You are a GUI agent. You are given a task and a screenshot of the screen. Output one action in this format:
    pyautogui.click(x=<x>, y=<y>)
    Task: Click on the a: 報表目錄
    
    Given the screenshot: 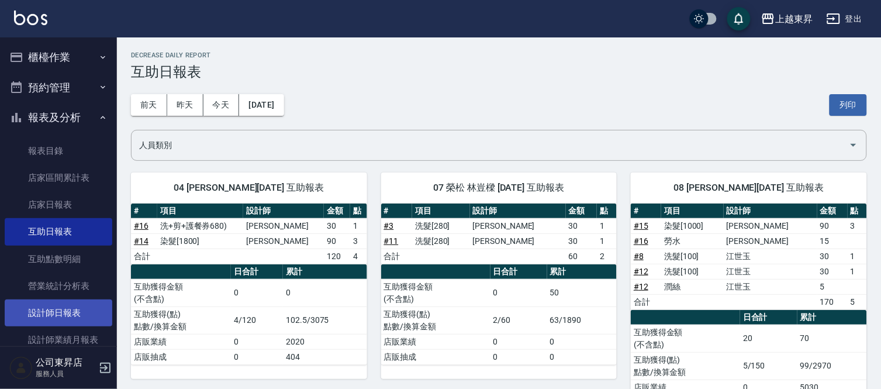 What is the action you would take?
    pyautogui.click(x=58, y=151)
    